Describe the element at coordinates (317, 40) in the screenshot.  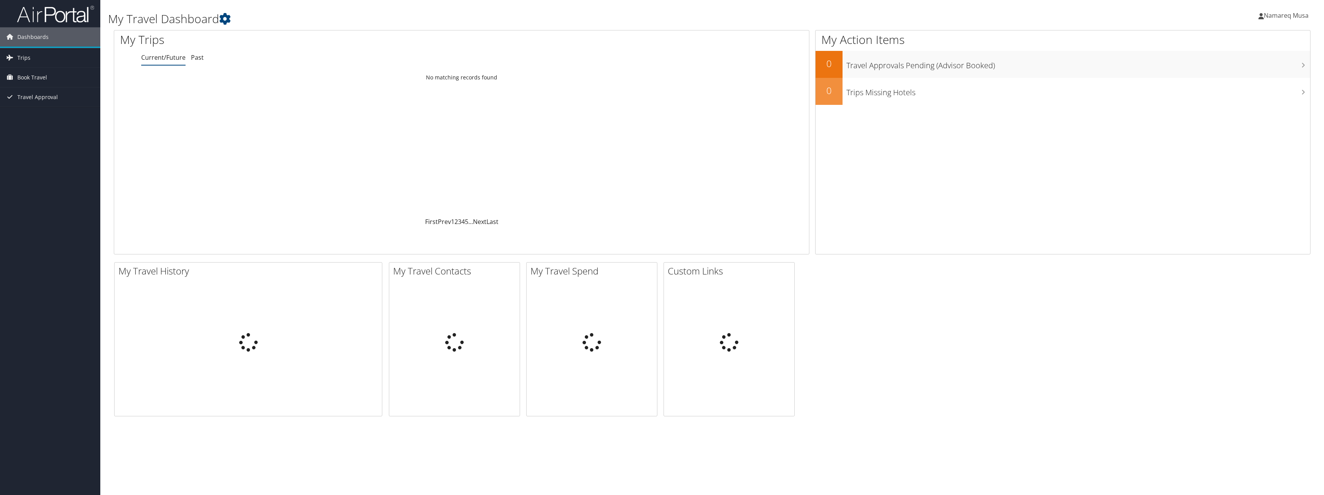
I see `h1: My Trips` at that location.